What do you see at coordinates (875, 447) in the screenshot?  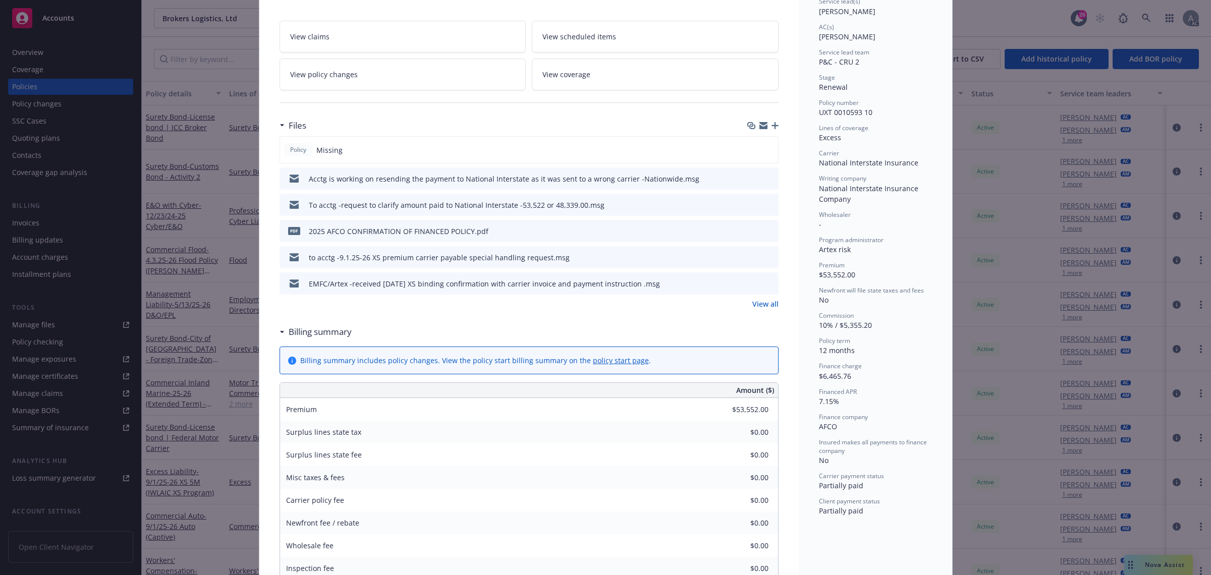 I see `span: Insured makes all payments to finance company` at bounding box center [875, 447].